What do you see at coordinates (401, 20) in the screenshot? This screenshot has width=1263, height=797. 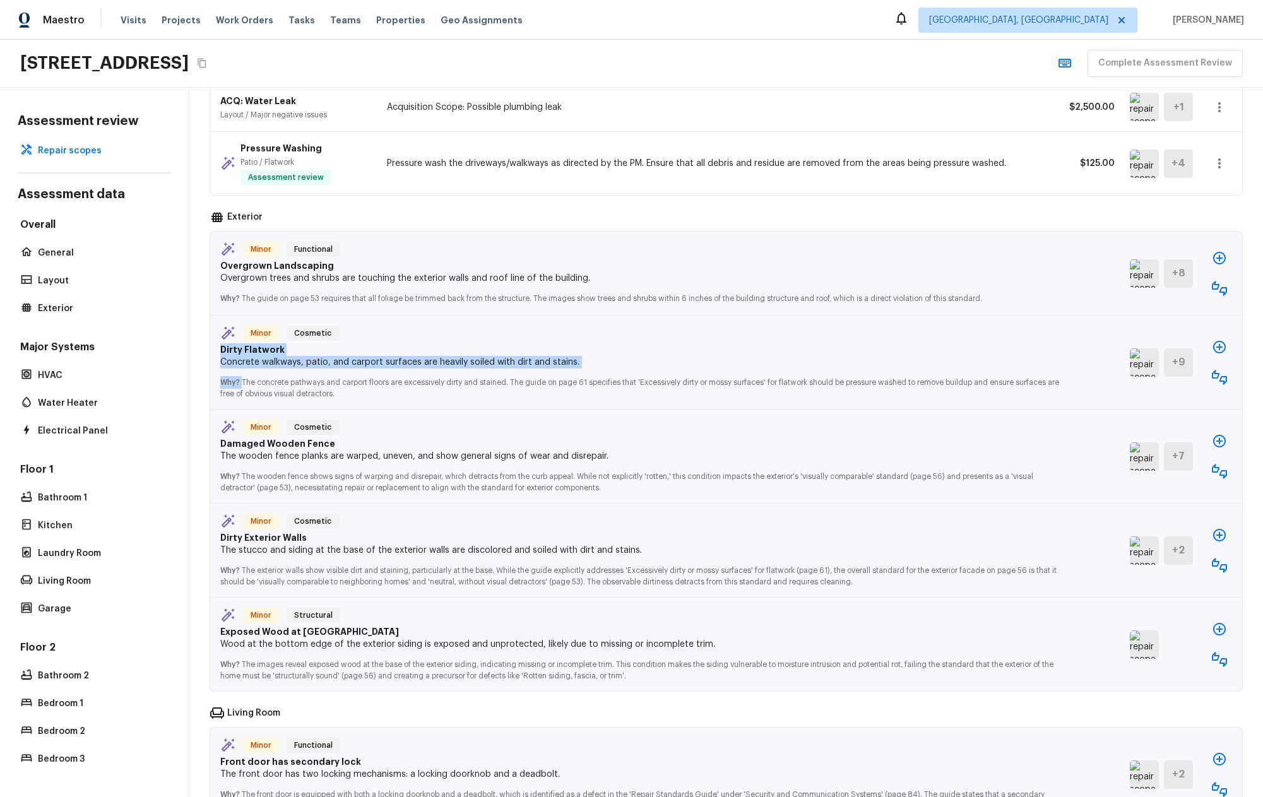 I see `span: Properties` at bounding box center [401, 20].